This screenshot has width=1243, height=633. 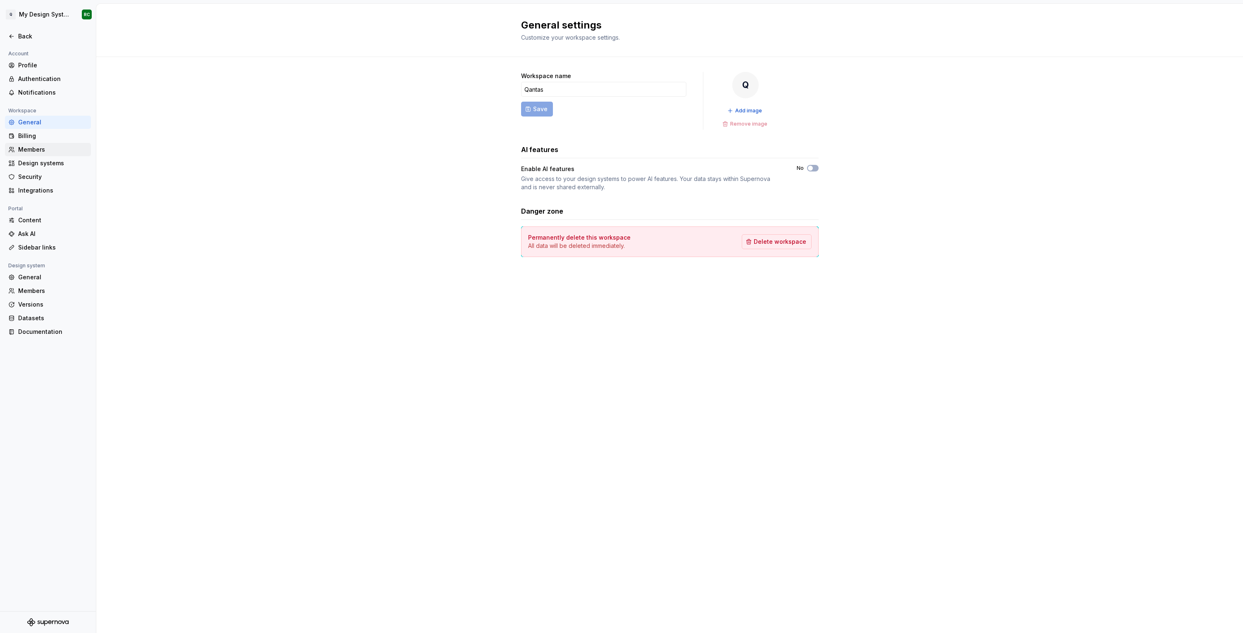 What do you see at coordinates (570, 37) in the screenshot?
I see `span: Customize your workspace settings.` at bounding box center [570, 37].